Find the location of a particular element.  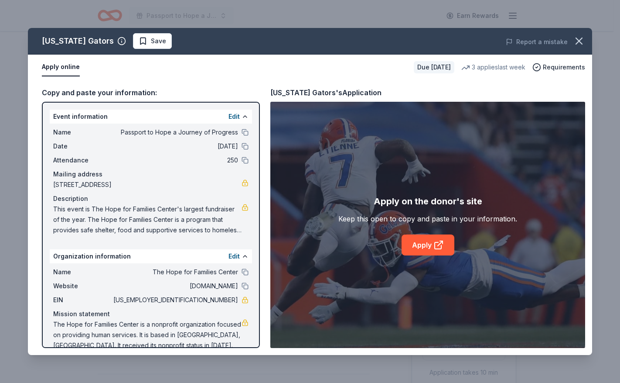

div: Mission statement is located at coordinates (151, 314).